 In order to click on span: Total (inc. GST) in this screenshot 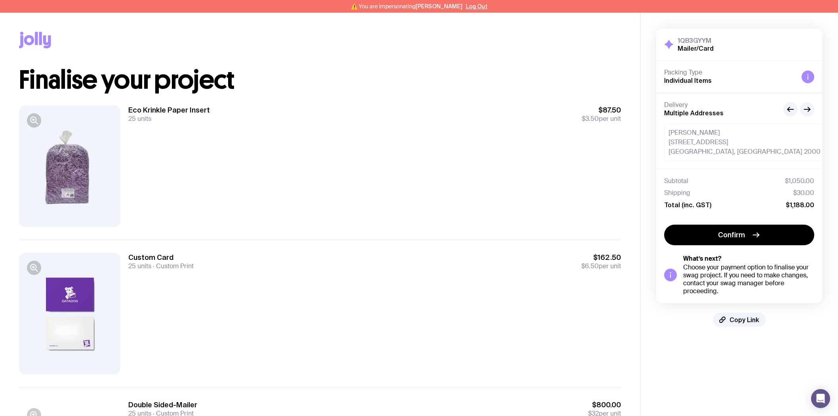, I will do `click(688, 205)`.